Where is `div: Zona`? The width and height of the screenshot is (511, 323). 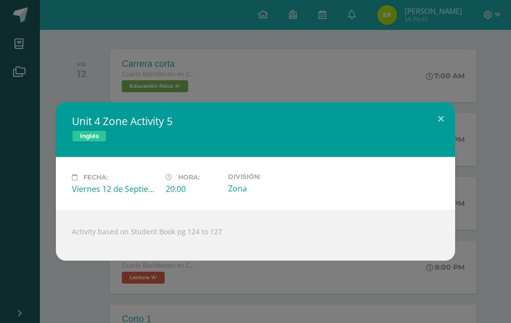 div: Zona is located at coordinates (271, 189).